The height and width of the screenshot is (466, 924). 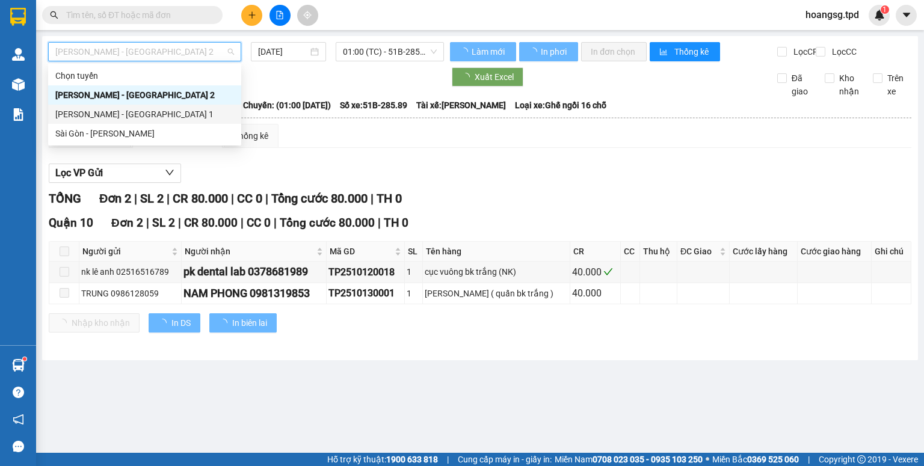 I want to click on span: Phương Lâm - Sài Gòn 2, so click(x=144, y=52).